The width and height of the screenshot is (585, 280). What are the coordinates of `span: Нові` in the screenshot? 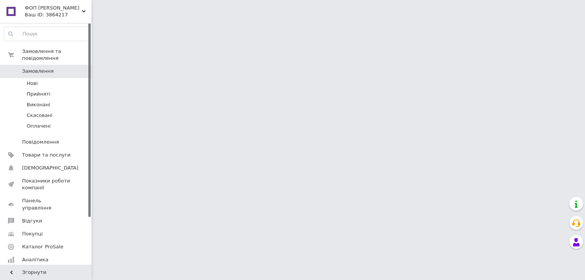 It's located at (32, 83).